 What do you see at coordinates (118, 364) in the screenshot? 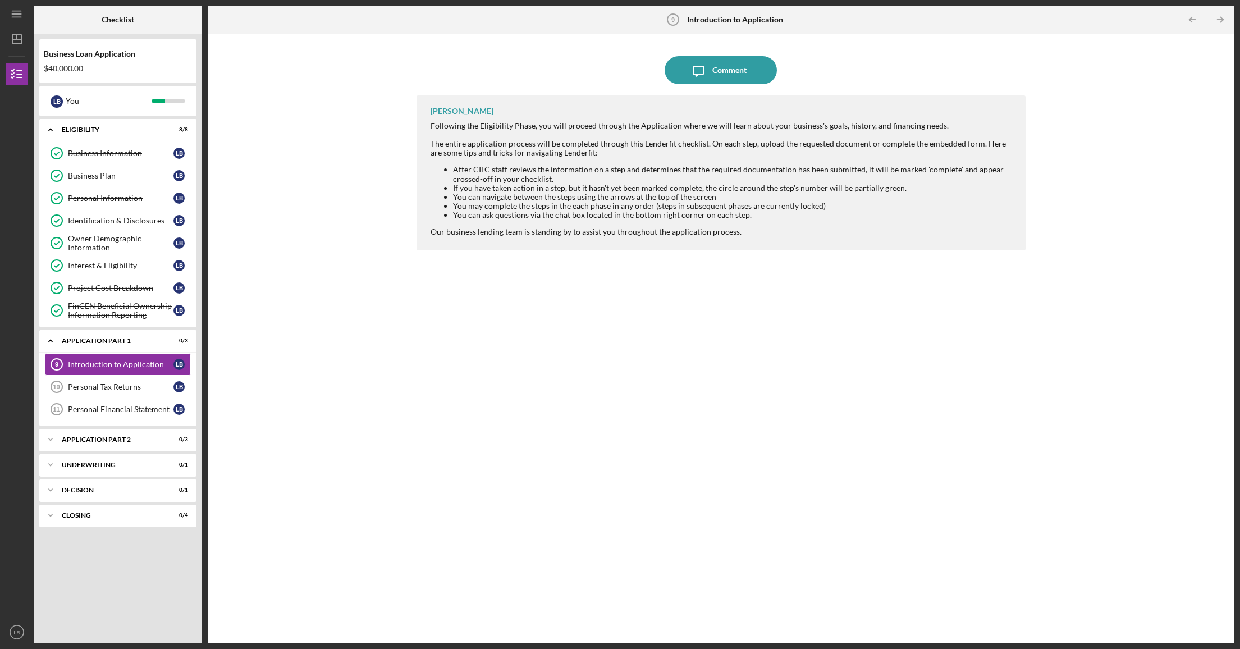
I see `a: 9Introduction to ApplicationLB` at bounding box center [118, 364].